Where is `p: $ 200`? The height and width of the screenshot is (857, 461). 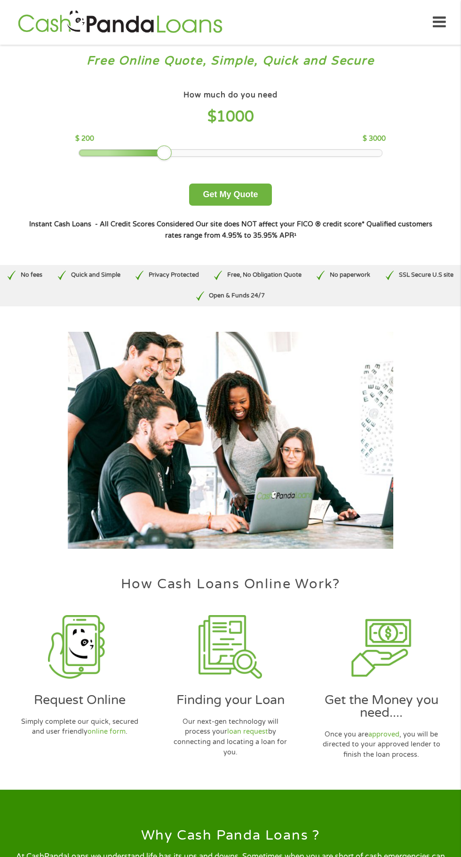 p: $ 200 is located at coordinates (85, 139).